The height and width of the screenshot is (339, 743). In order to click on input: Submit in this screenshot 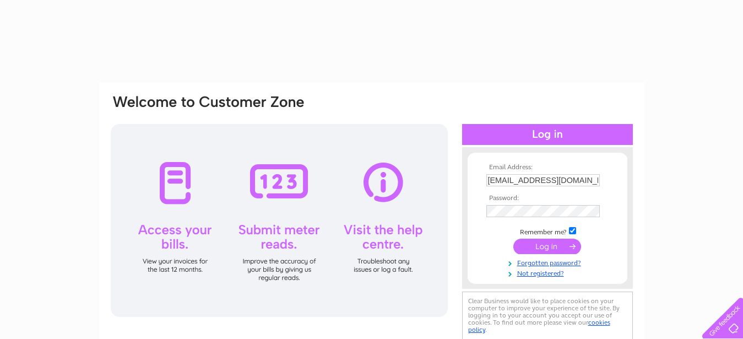, I will do `click(547, 246)`.